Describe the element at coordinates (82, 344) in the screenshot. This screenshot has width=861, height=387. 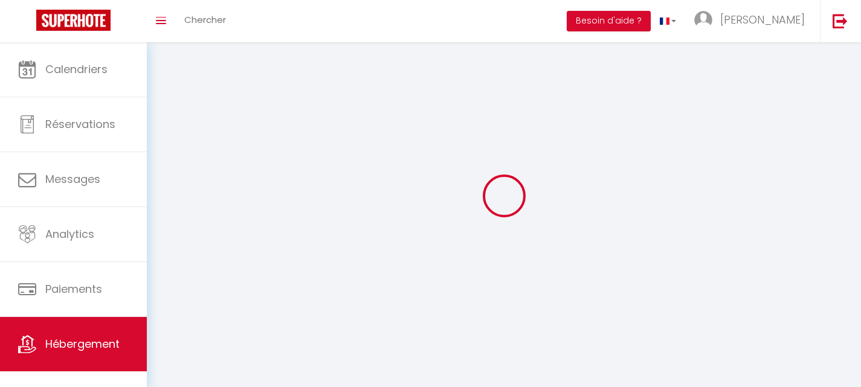
I see `span: Hébergement` at that location.